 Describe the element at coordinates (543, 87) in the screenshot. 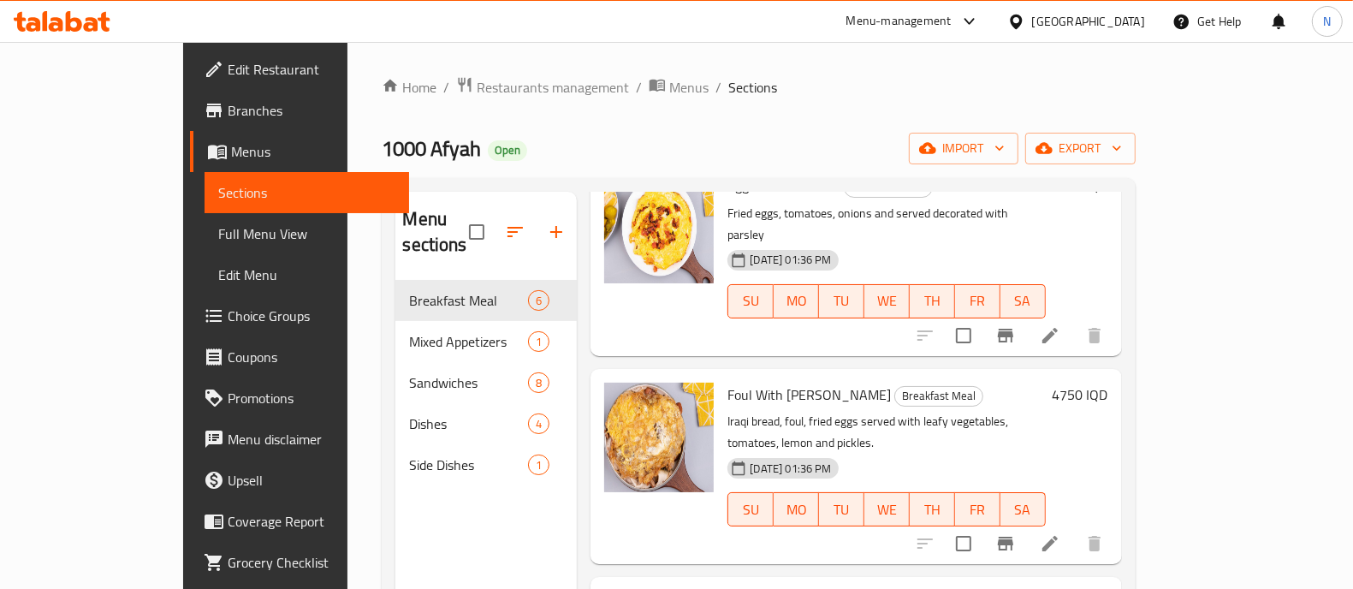

I see `a: Restaurants management` at that location.